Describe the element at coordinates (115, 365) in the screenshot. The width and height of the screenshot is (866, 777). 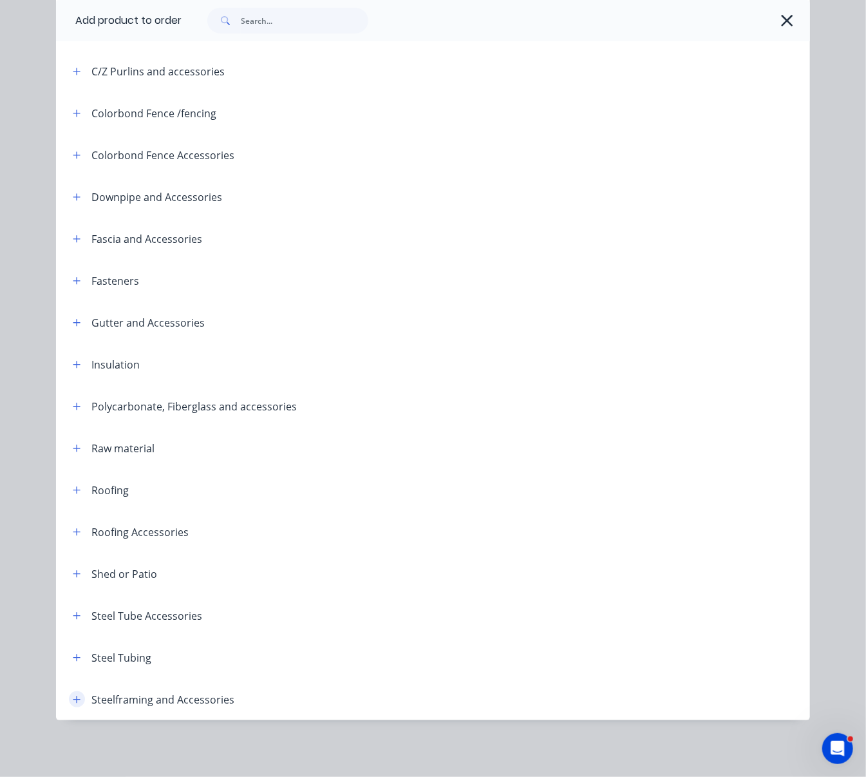
I see `div: Insulation` at that location.